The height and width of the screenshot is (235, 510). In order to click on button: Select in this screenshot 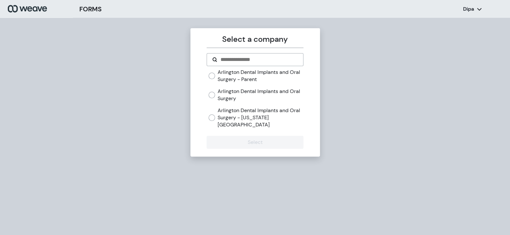, I will do `click(255, 142)`.